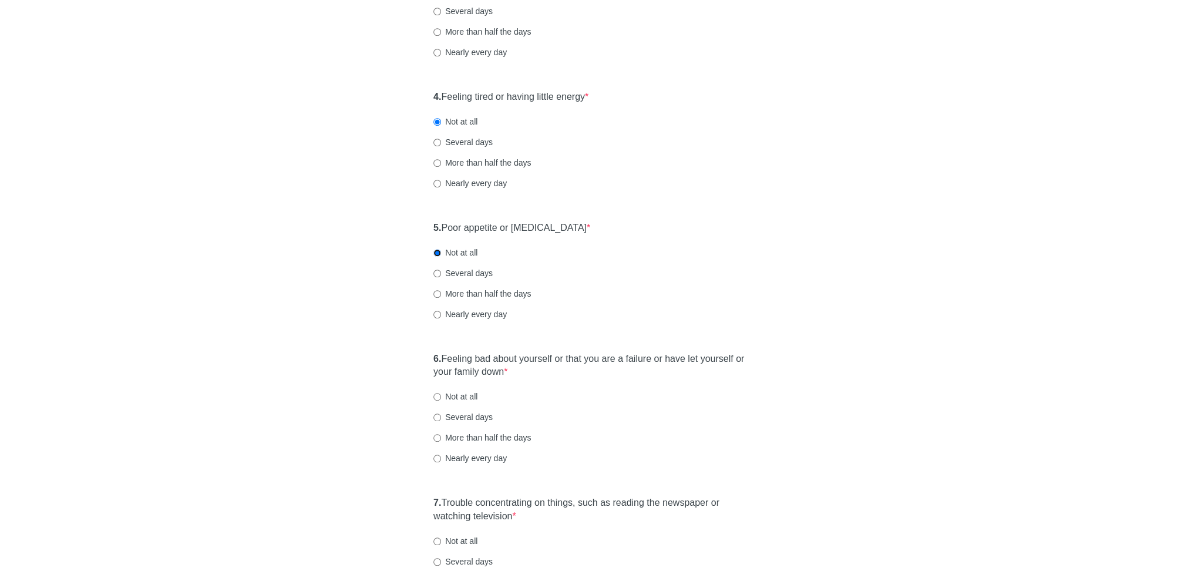  What do you see at coordinates (590, 366) in the screenshot?
I see `label: Feeling bad about yourself or that you are a failure or have let yourself or your family down` at bounding box center [590, 366].